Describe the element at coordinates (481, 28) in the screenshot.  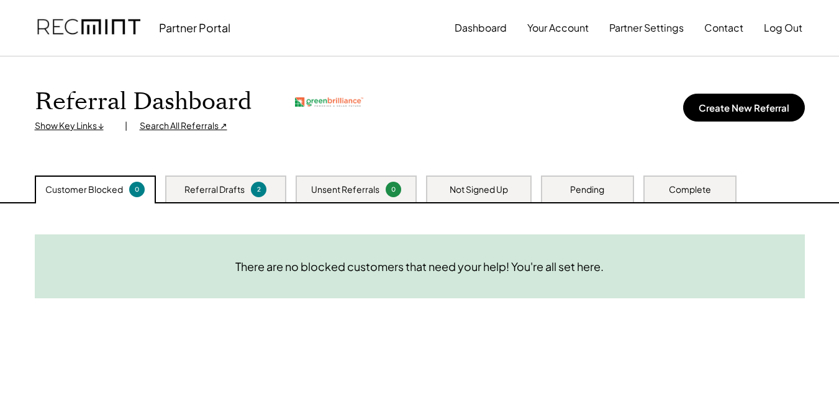
I see `button: Dashboard` at that location.